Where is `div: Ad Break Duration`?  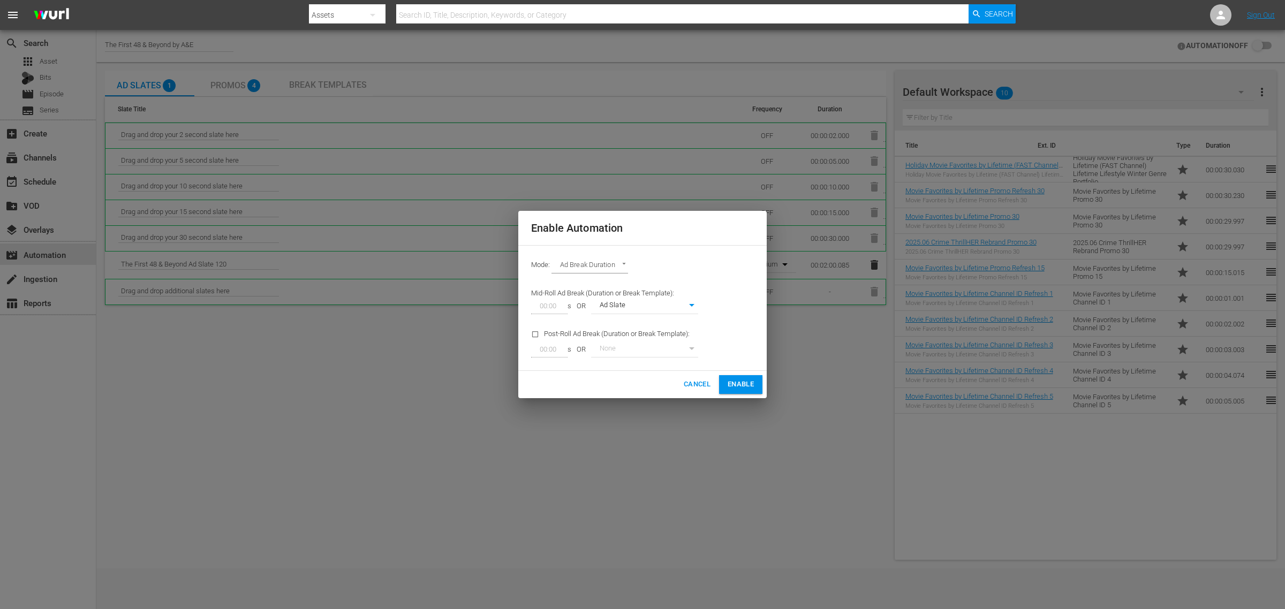
div: Ad Break Duration is located at coordinates (590, 266).